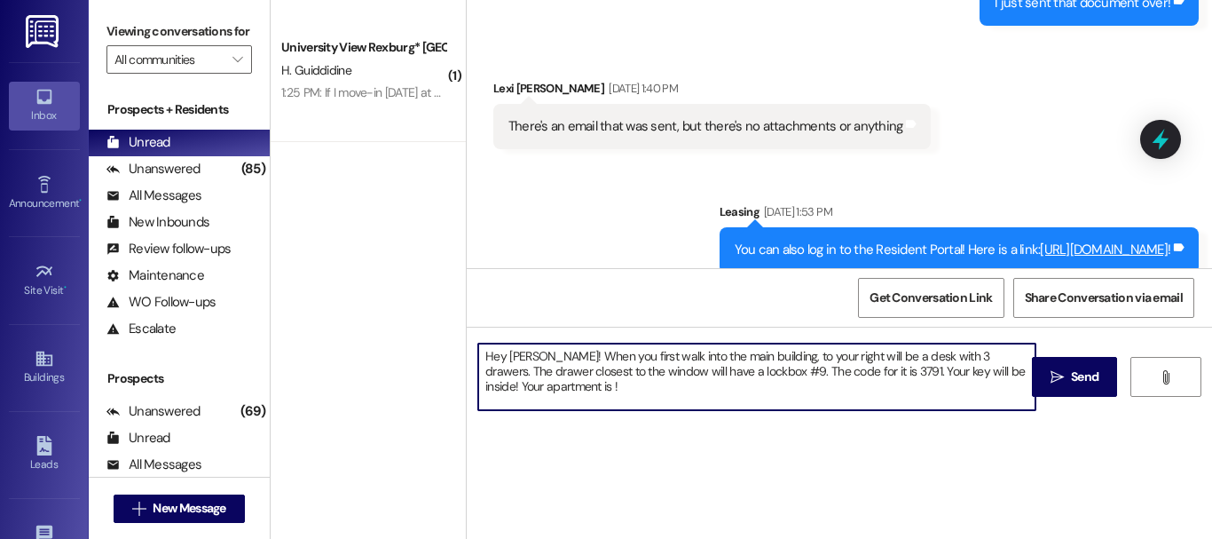  What do you see at coordinates (141, 328) in the screenshot?
I see `div: Escalate` at bounding box center [141, 328].